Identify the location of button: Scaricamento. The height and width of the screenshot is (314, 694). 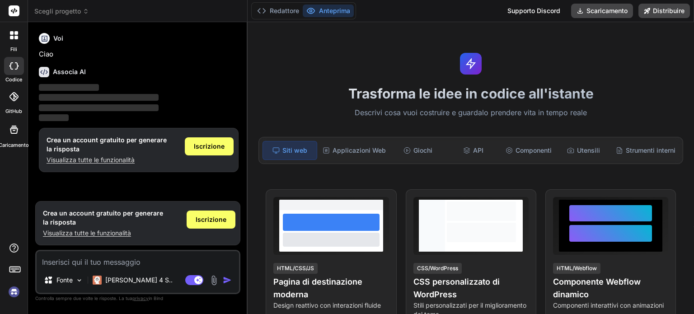
(602, 11).